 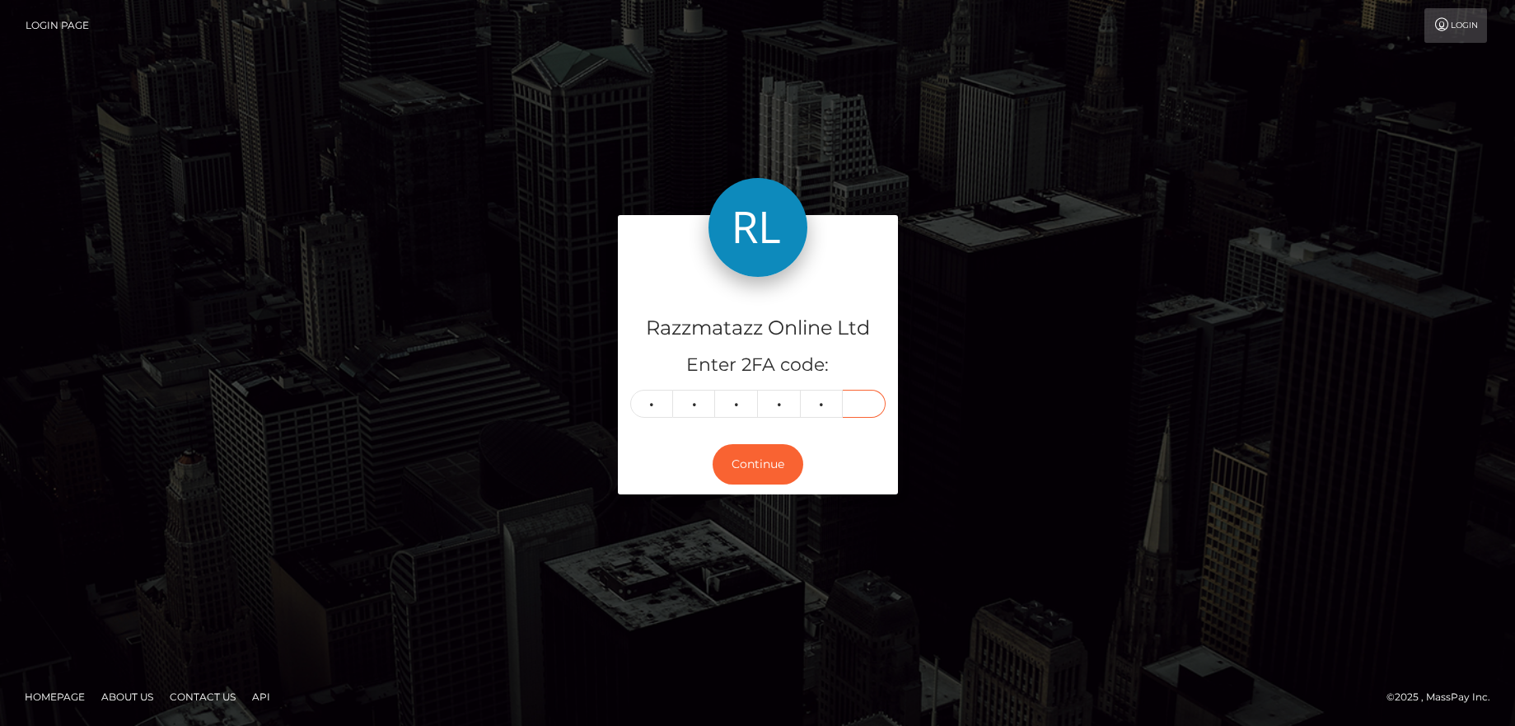 I want to click on a: Login, so click(x=1455, y=26).